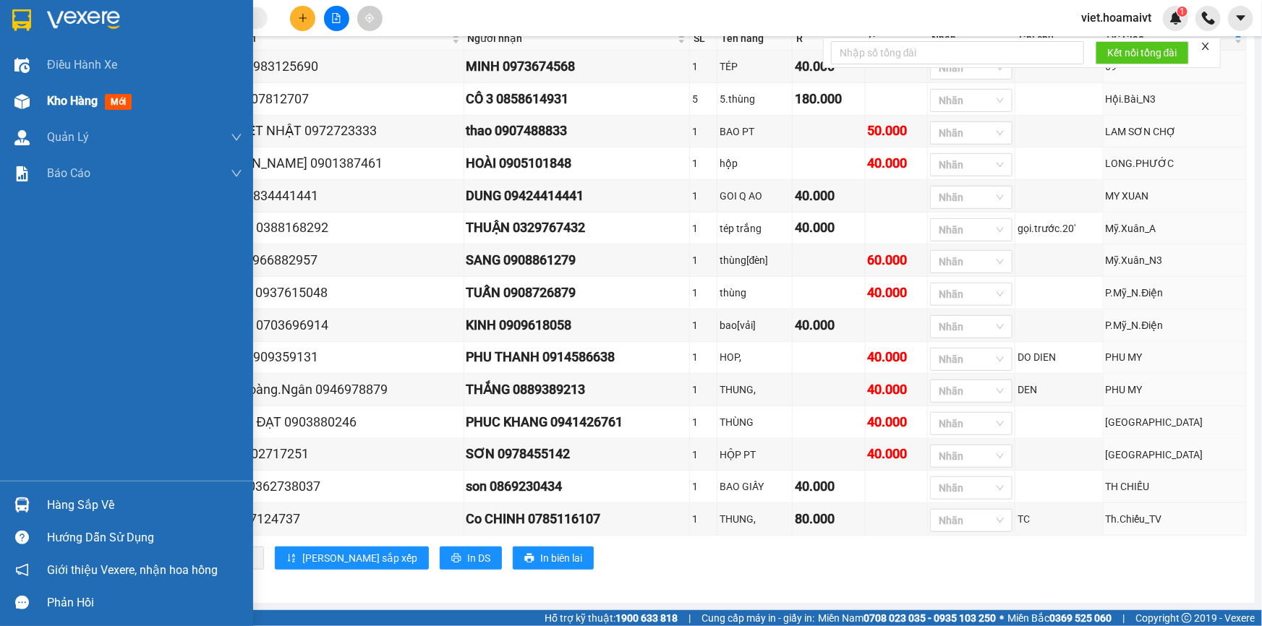 Image resolution: width=1262 pixels, height=626 pixels. What do you see at coordinates (335, 325) in the screenshot?
I see `div: THÀNH 0703696914` at bounding box center [335, 325].